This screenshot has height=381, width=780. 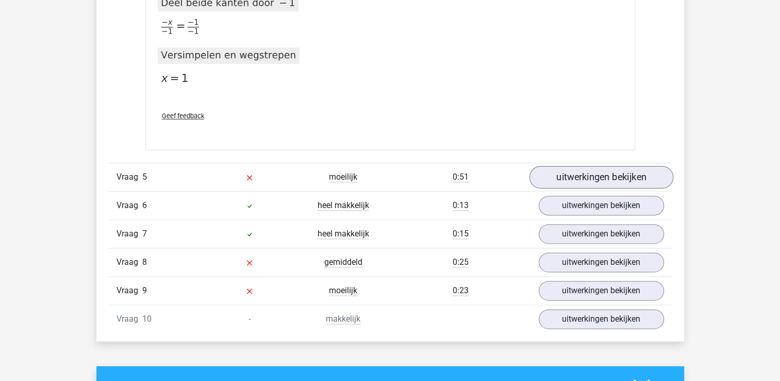 What do you see at coordinates (183, 116) in the screenshot?
I see `span: Geef feedback` at bounding box center [183, 116].